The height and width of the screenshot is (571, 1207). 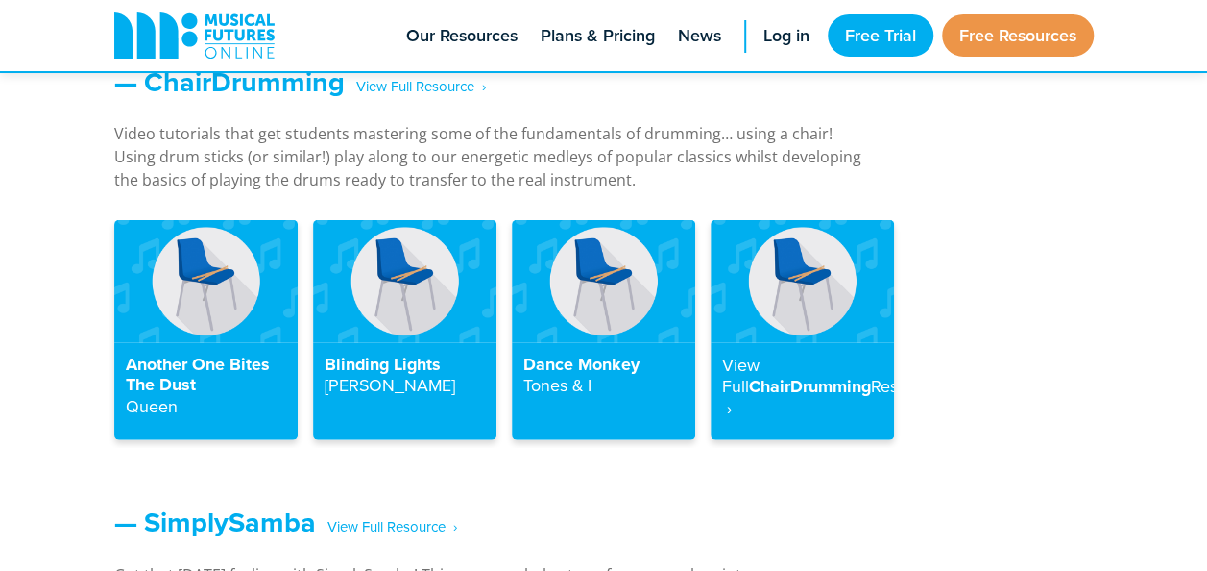 I want to click on a: View FullChairDrummingResource ‎ ›, so click(x=802, y=329).